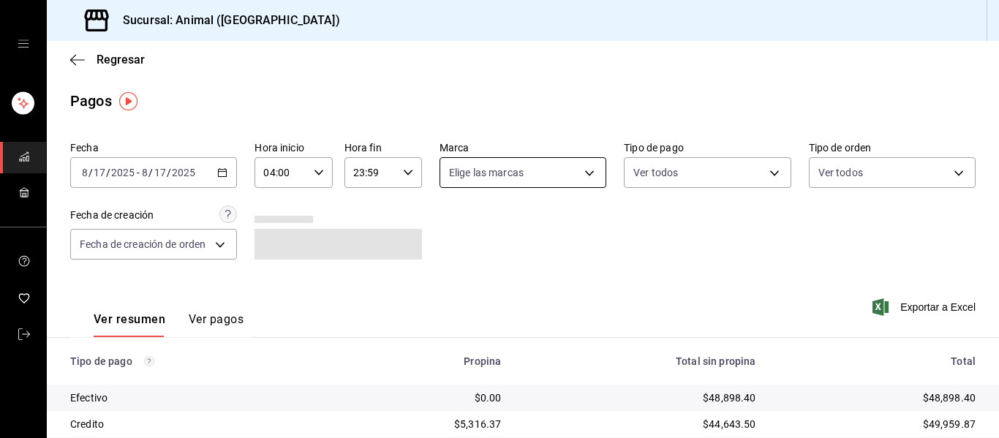 The image size is (999, 438). Describe the element at coordinates (121, 59) in the screenshot. I see `span: Regresar` at that location.